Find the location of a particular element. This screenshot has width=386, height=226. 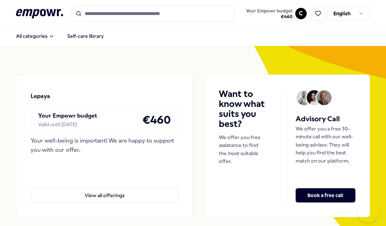

h4: € 460 is located at coordinates (157, 120).